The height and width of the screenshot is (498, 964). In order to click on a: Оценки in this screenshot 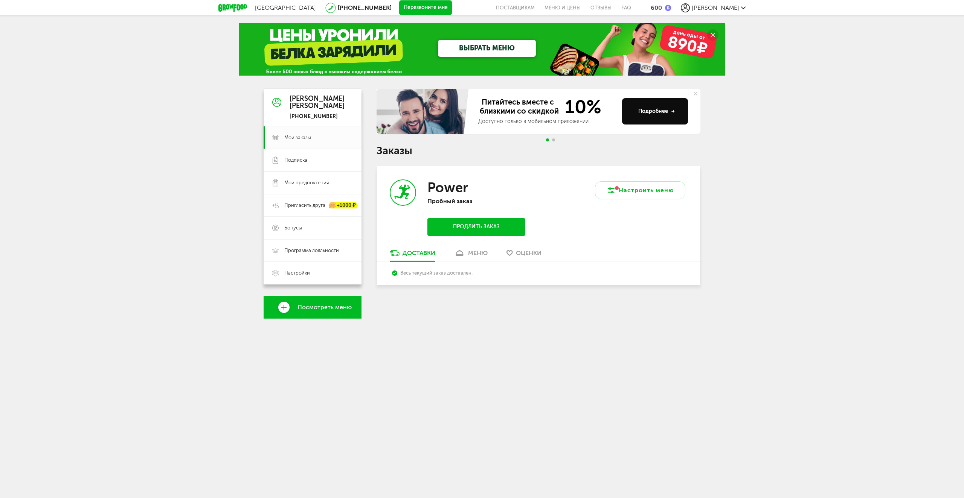, I will do `click(524, 255)`.